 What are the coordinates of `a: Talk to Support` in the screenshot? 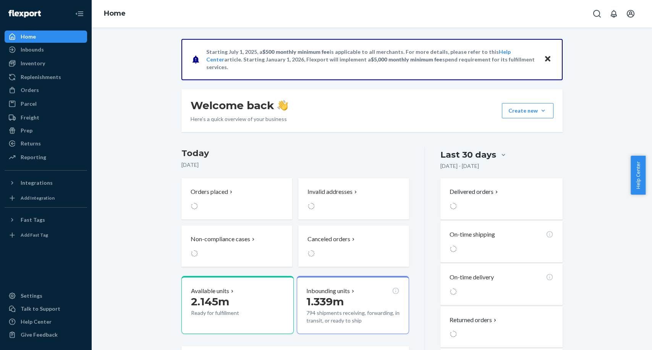 It's located at (46, 309).